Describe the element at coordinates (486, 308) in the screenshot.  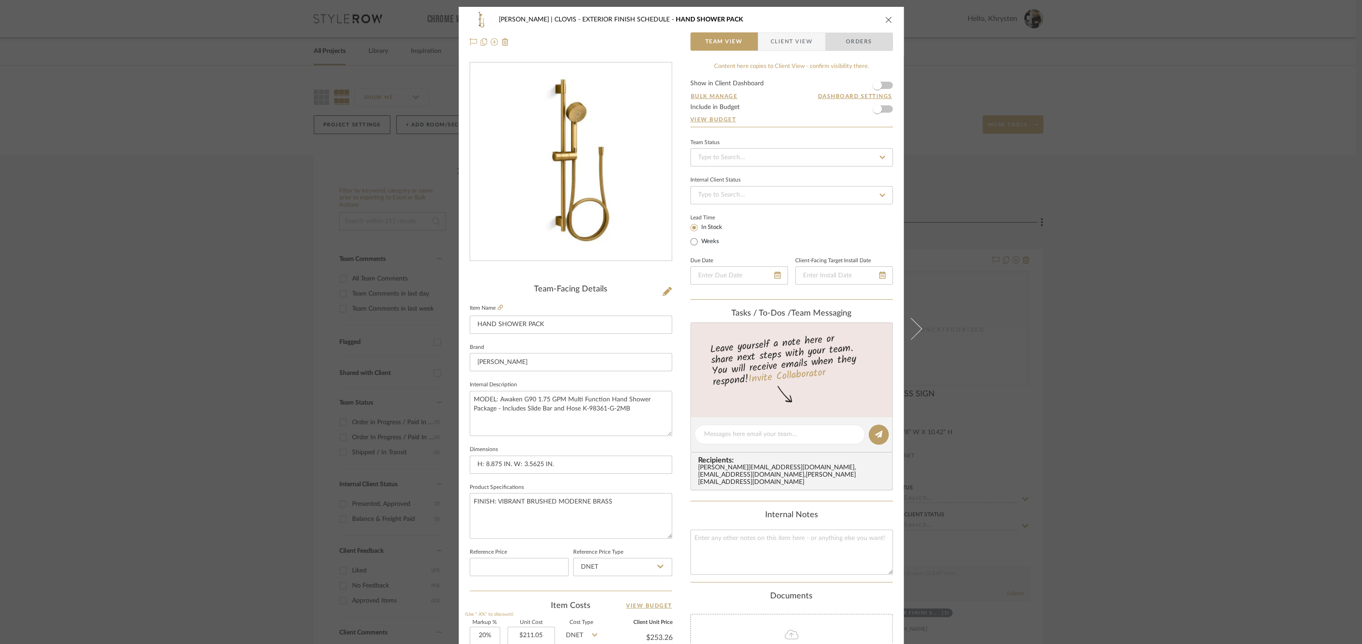
I see `label: Item Name` at that location.